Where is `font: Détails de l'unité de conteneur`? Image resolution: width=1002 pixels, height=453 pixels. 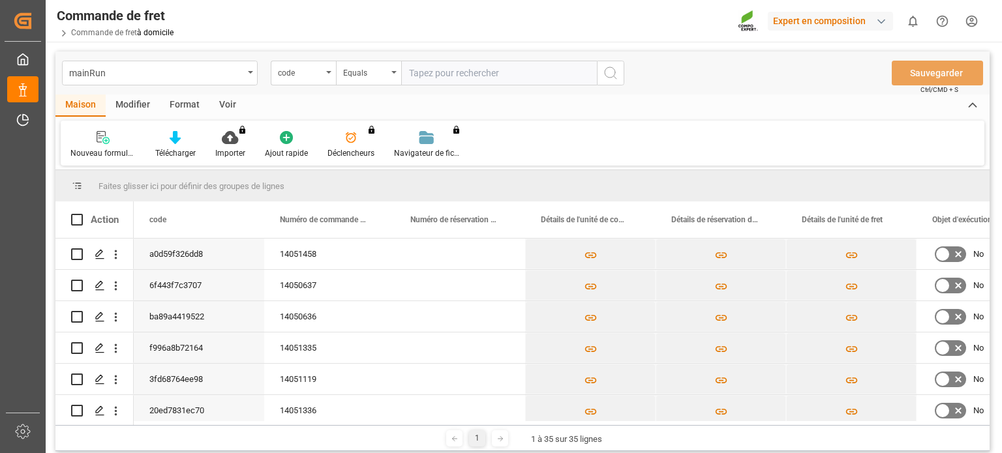
font: Détails de l'unité de conteneur is located at coordinates (593, 220).